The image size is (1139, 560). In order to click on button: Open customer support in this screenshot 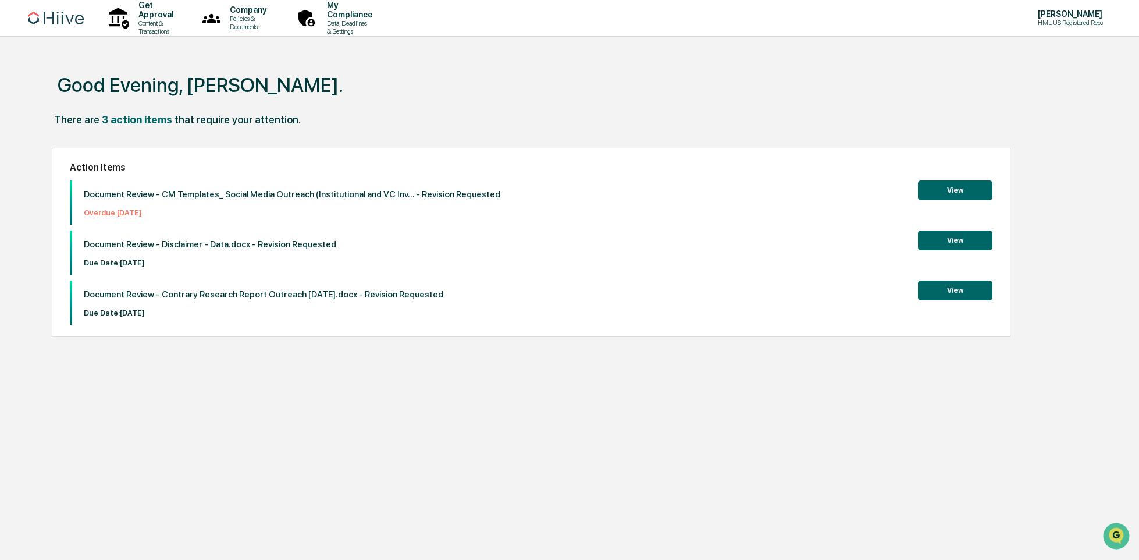, I will do `click(15, 15)`.